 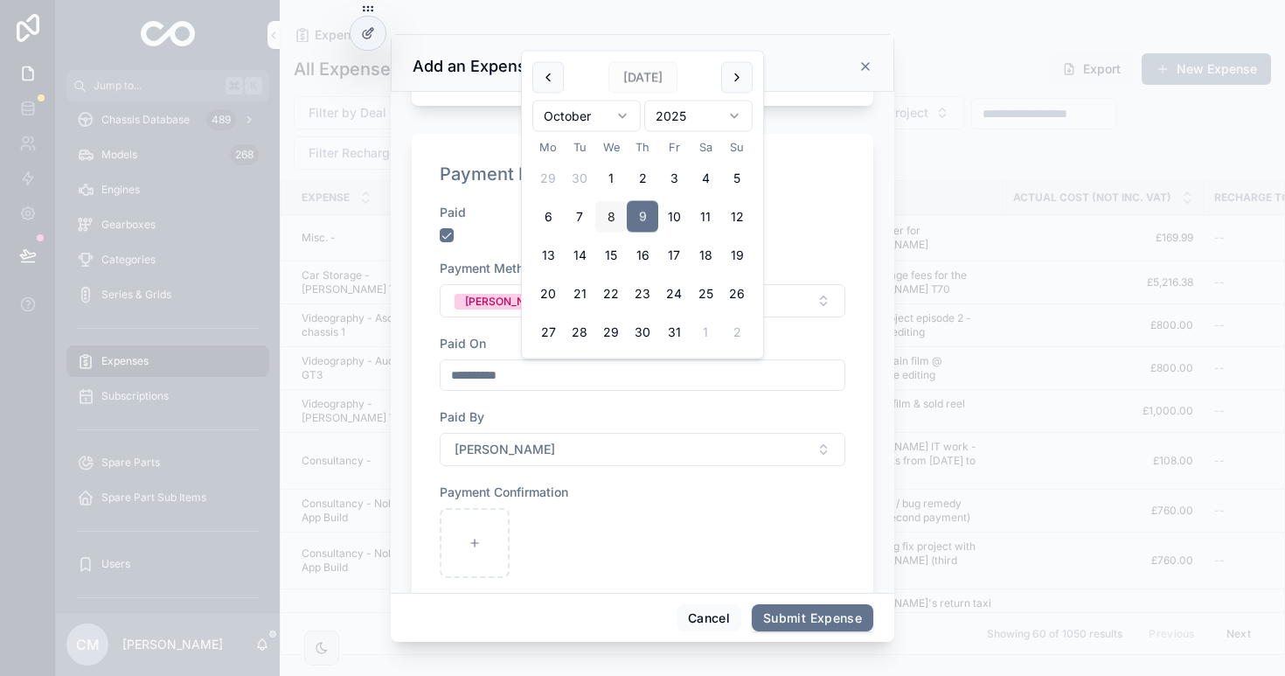 I want to click on button: Thursday, 16 October 2025, so click(x=643, y=255).